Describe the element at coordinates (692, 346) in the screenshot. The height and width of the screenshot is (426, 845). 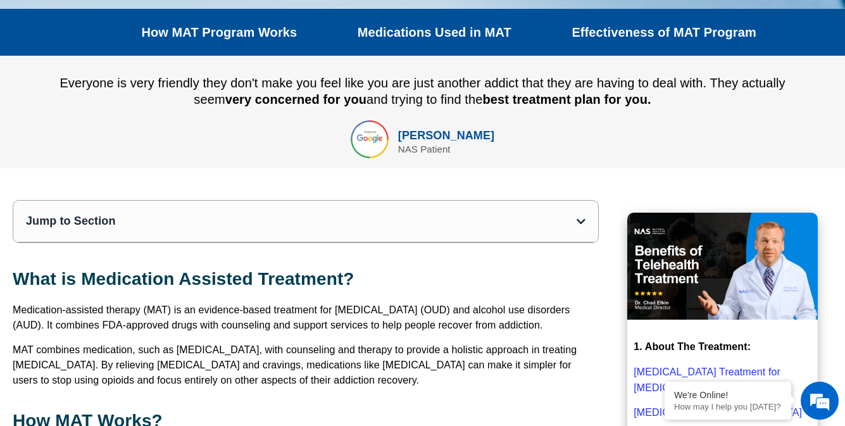
I see `strong: 1. About The Treatment:` at that location.